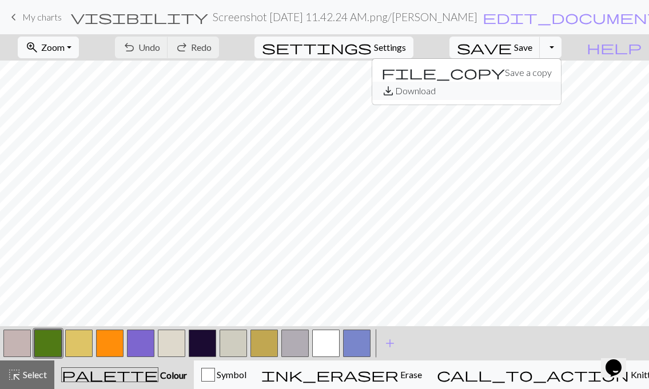 The image size is (649, 389). Describe the element at coordinates (14, 17) in the screenshot. I see `span: keyboard_arrow_left` at that location.